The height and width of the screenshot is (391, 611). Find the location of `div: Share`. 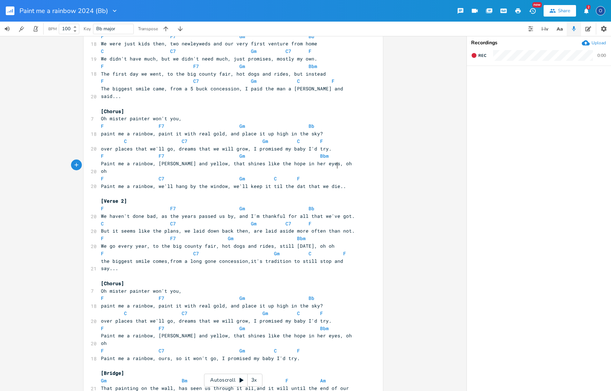

div: Share is located at coordinates (564, 11).